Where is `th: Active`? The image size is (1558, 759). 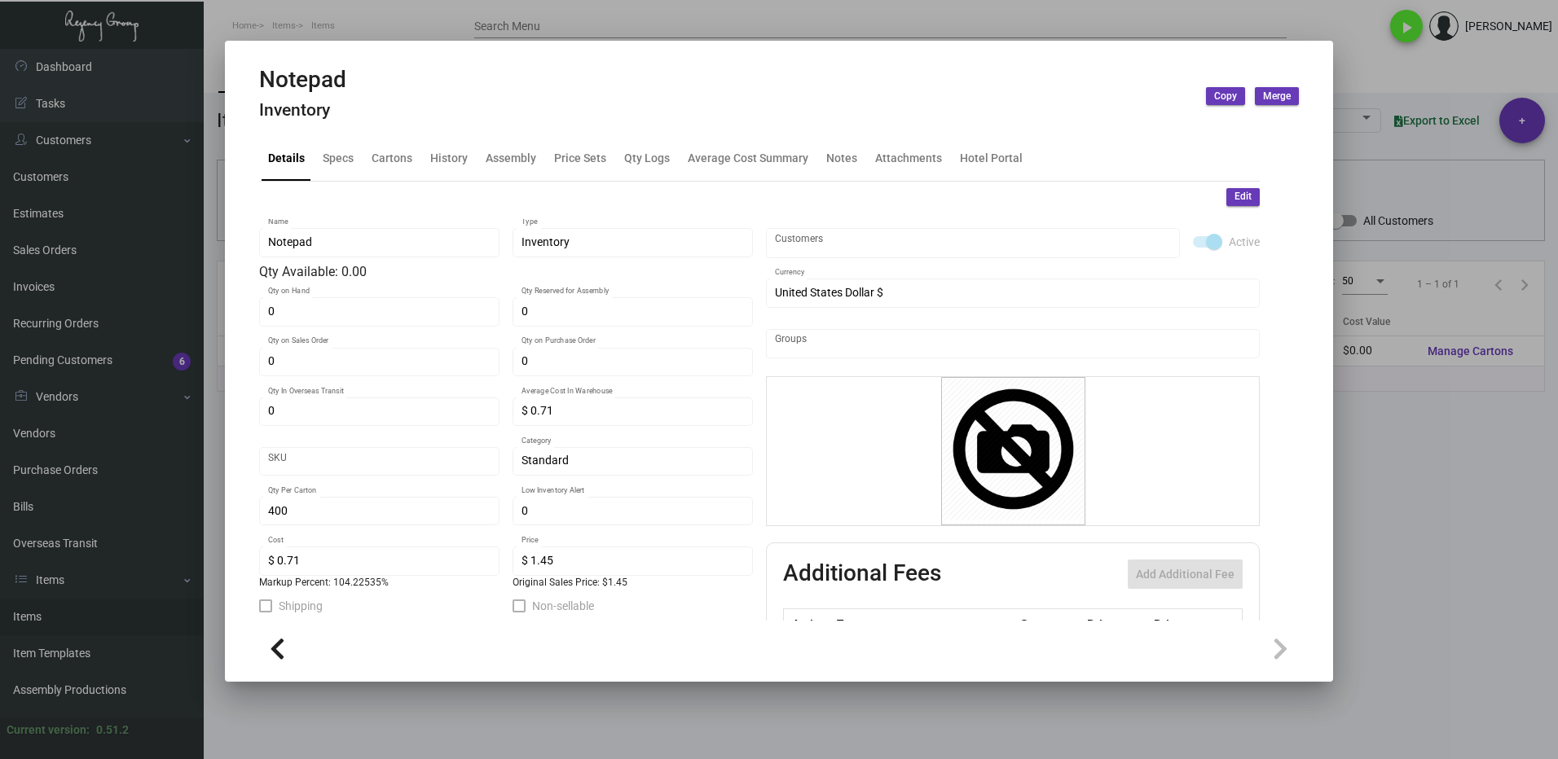 th: Active is located at coordinates (808, 623).